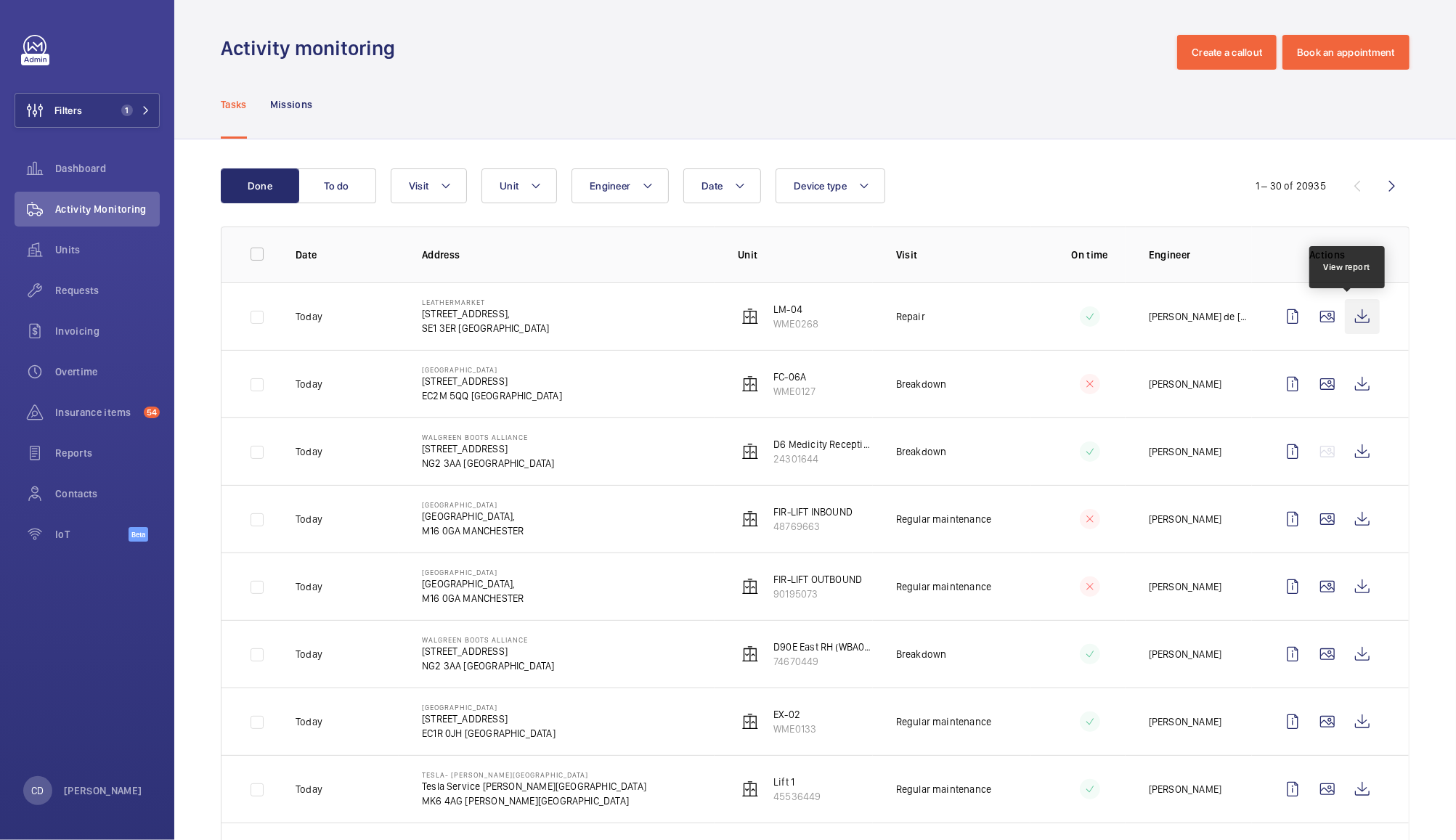  What do you see at coordinates (107, 169) in the screenshot?
I see `span: Dashboard` at bounding box center [107, 169].